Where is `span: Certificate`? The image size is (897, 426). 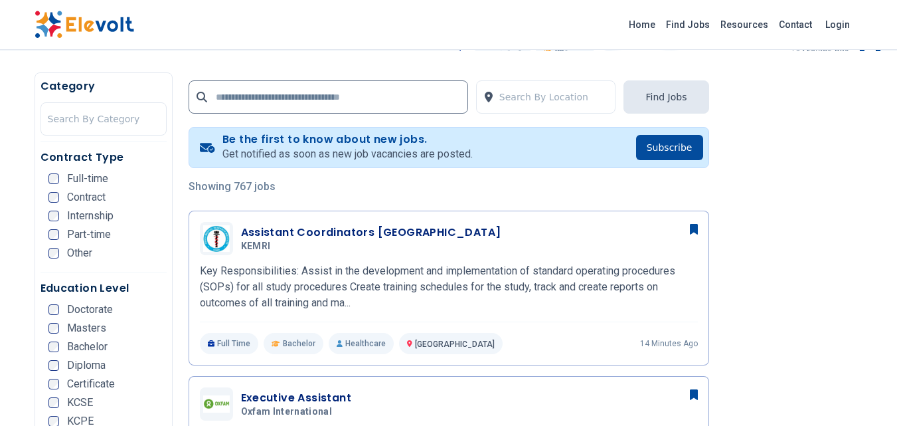 span: Certificate is located at coordinates (91, 384).